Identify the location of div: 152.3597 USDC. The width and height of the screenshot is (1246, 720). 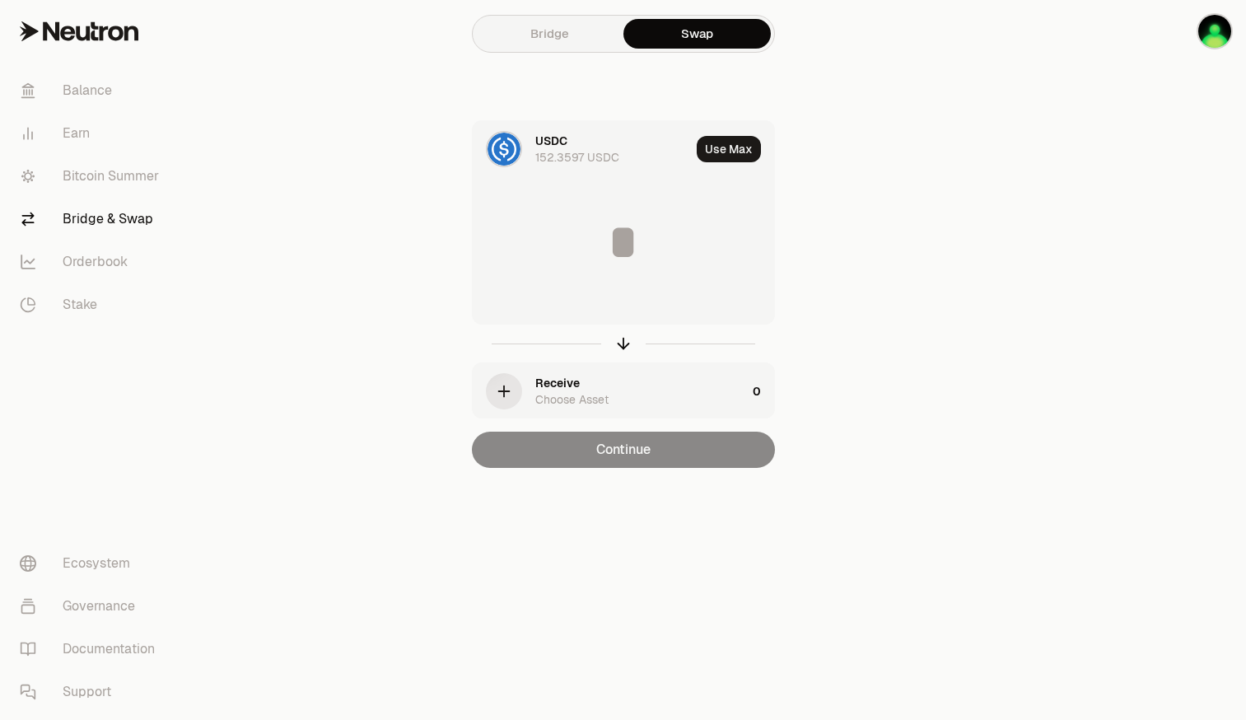
(577, 157).